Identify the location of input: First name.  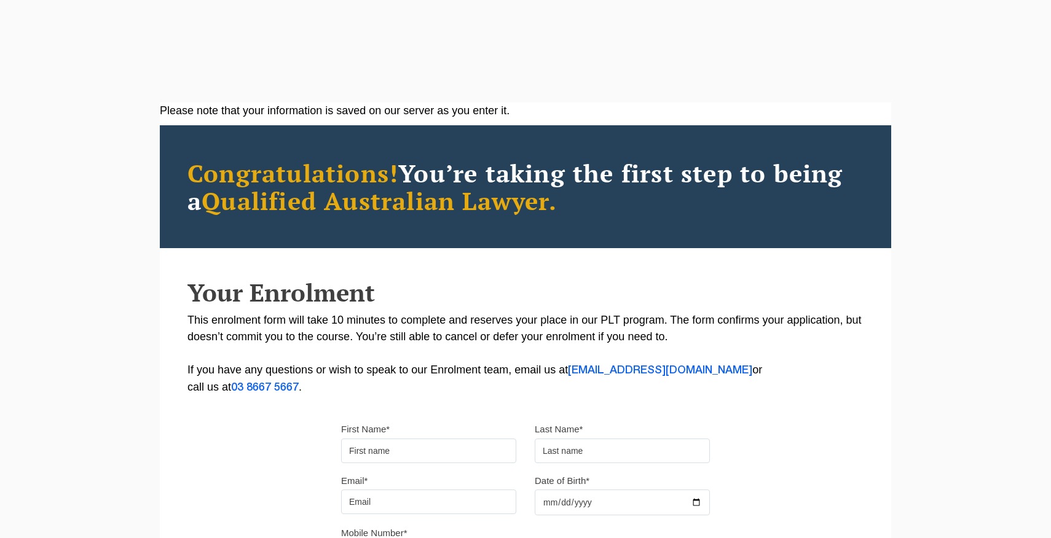
(428, 451).